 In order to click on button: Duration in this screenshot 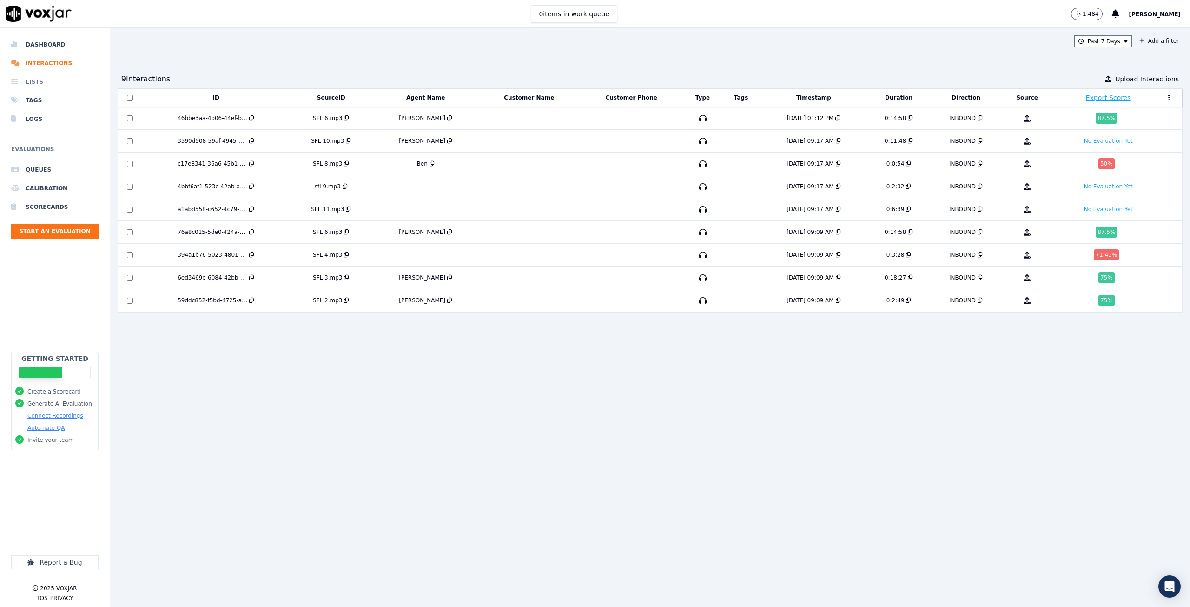, I will do `click(899, 98)`.